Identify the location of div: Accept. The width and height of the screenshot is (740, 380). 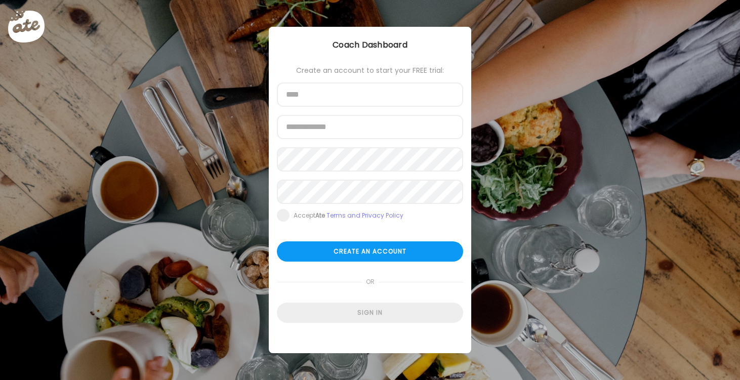
(348, 216).